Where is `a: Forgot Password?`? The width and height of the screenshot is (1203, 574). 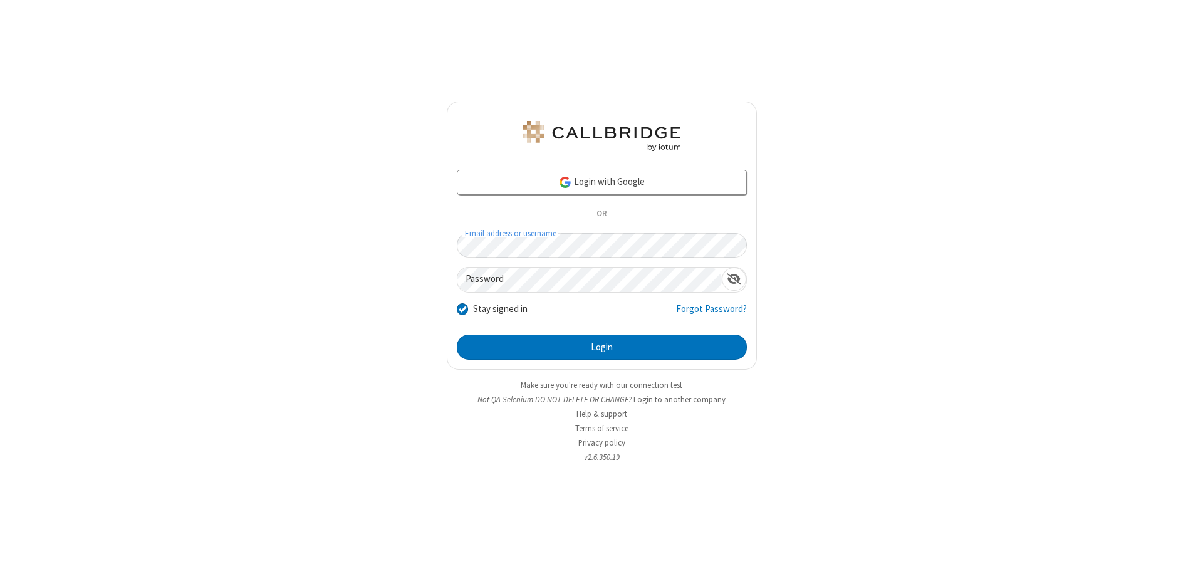
a: Forgot Password? is located at coordinates (711, 314).